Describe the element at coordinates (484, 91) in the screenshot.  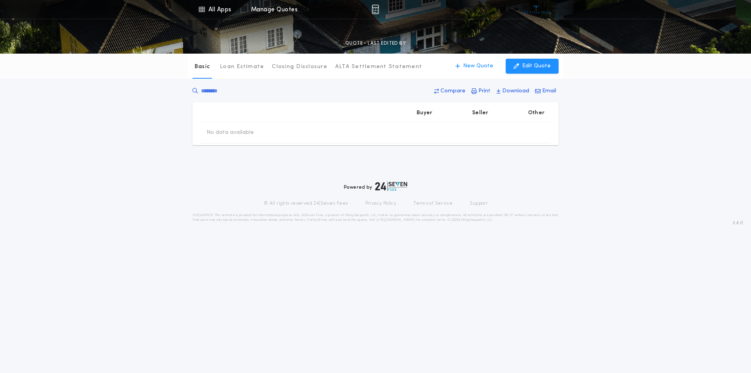
I see `p: Print` at that location.